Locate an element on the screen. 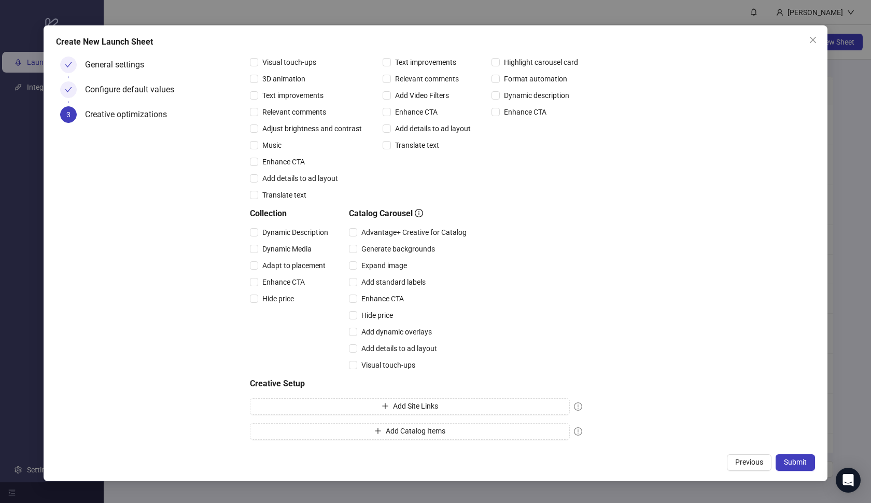 The width and height of the screenshot is (871, 503). span: 3 is located at coordinates (68, 115).